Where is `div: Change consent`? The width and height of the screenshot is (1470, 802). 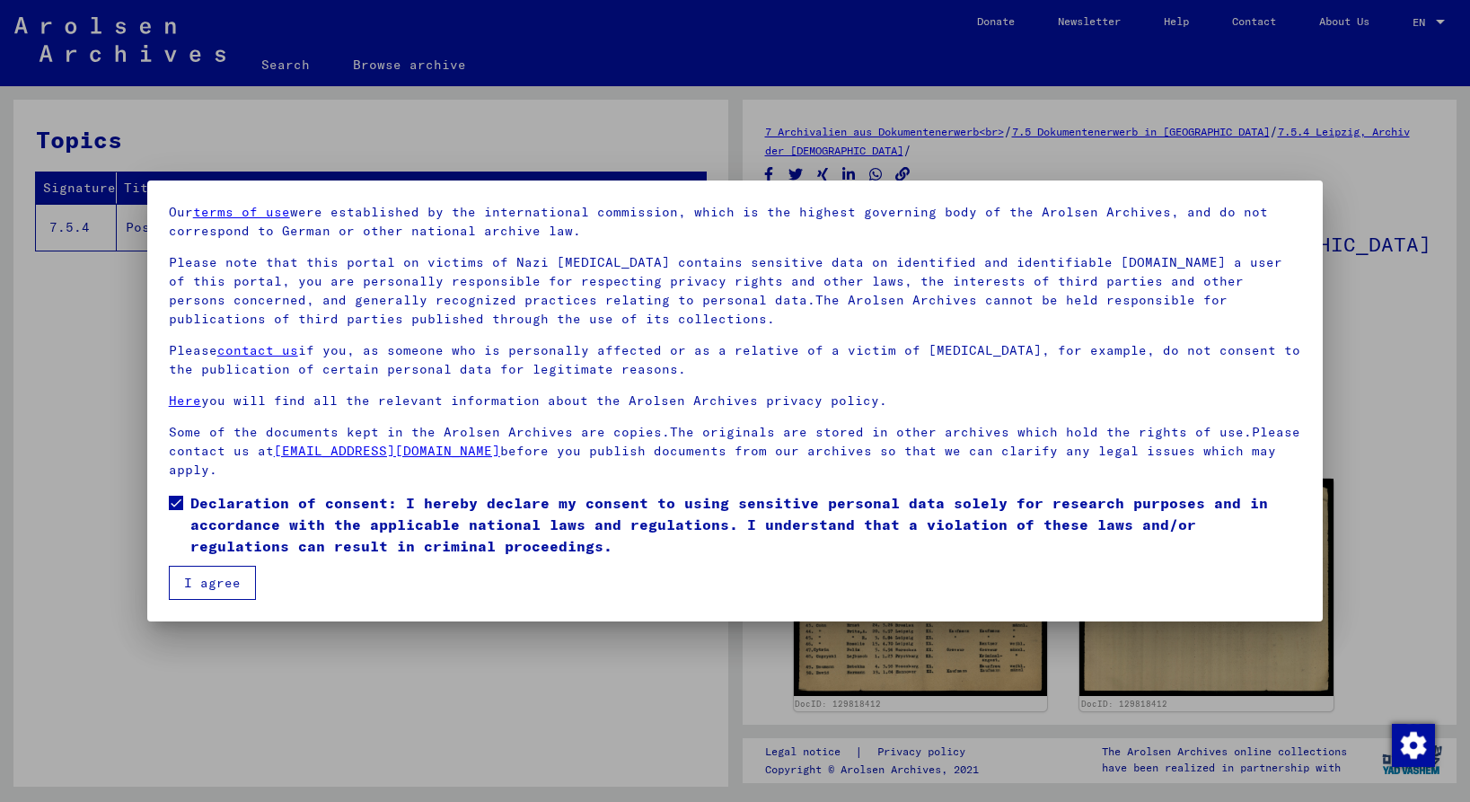
div: Change consent is located at coordinates (1413, 745).